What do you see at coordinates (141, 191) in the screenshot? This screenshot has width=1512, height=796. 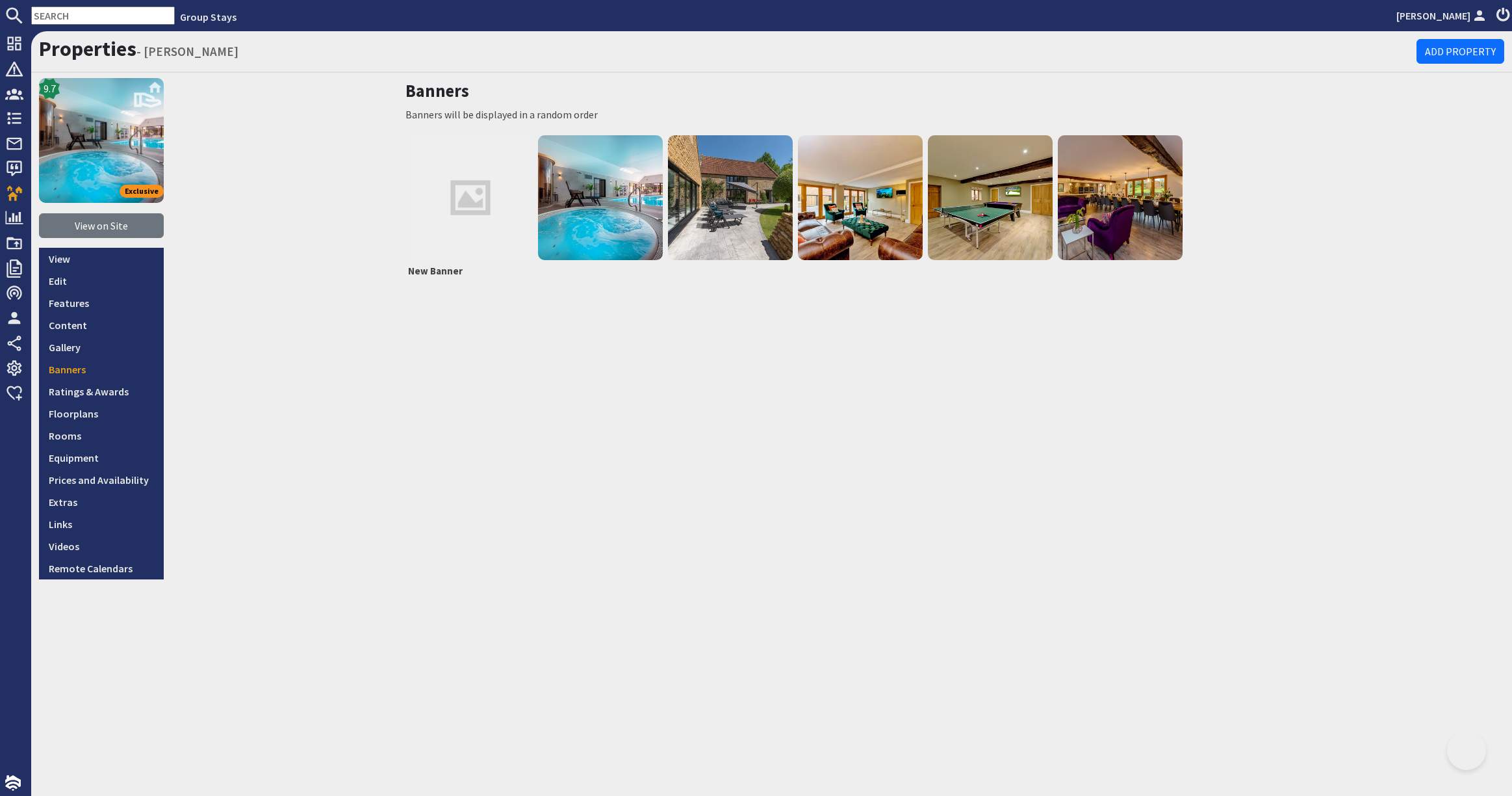 I see `span: Exclusive` at bounding box center [141, 191].